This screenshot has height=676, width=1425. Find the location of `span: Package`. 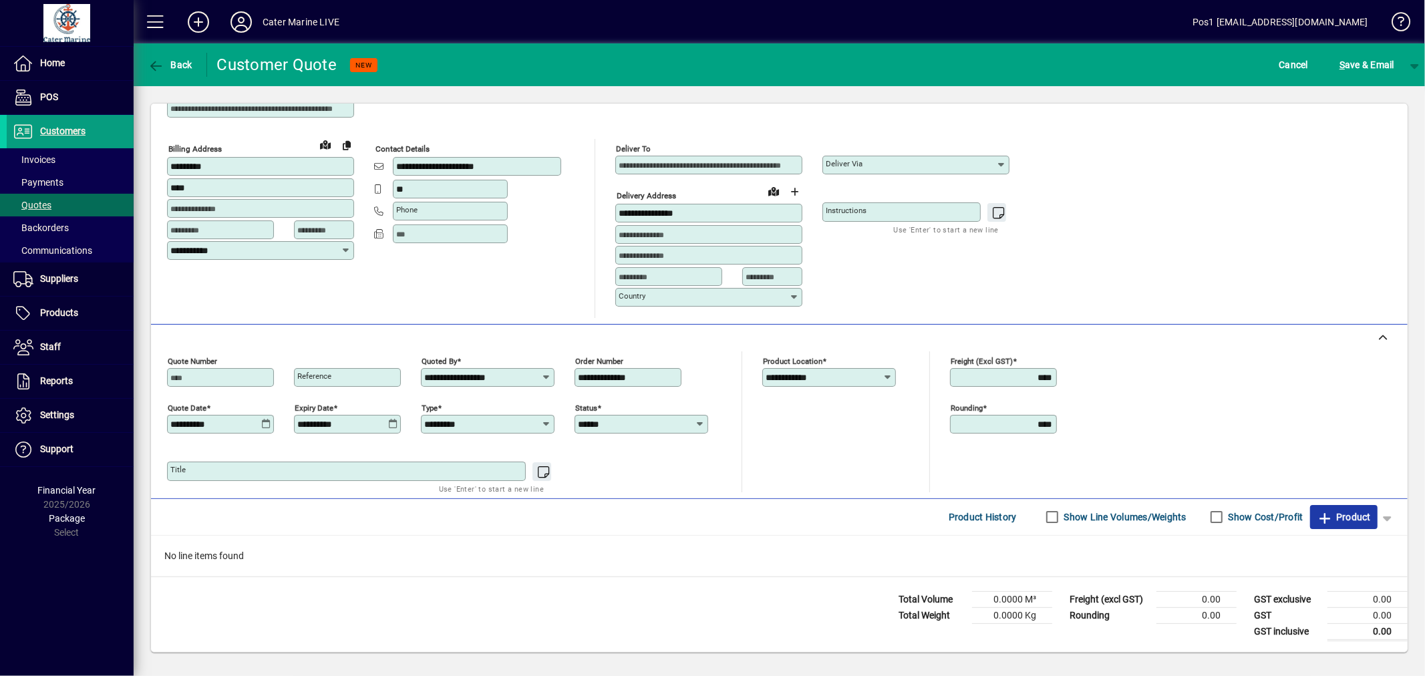

span: Package is located at coordinates (67, 518).